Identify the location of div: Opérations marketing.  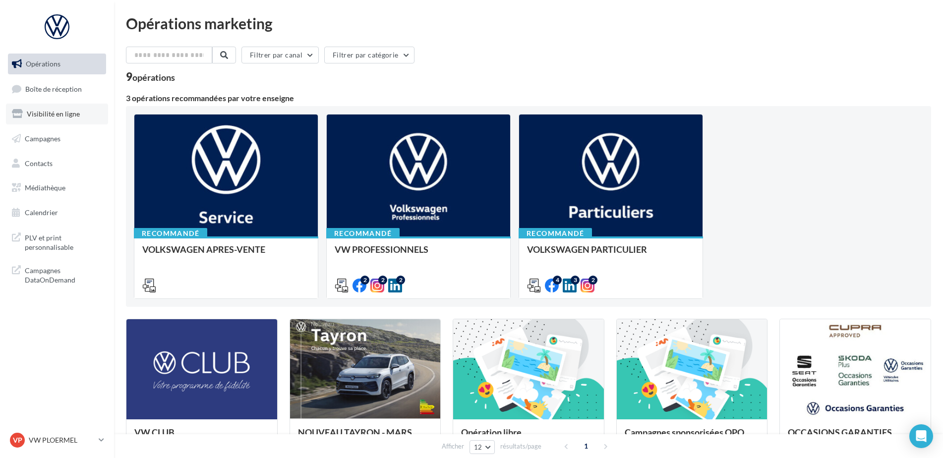
(529, 23).